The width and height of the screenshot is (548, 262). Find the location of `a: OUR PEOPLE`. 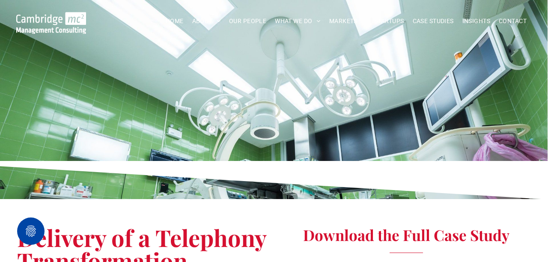

a: OUR PEOPLE is located at coordinates (248, 21).